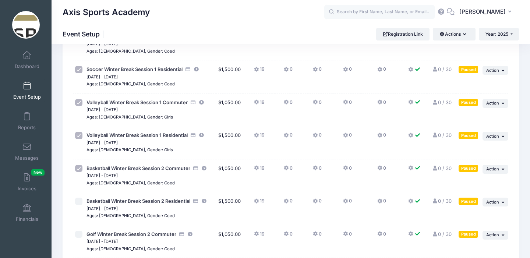  What do you see at coordinates (454, 34) in the screenshot?
I see `button: Actions` at bounding box center [454, 34].